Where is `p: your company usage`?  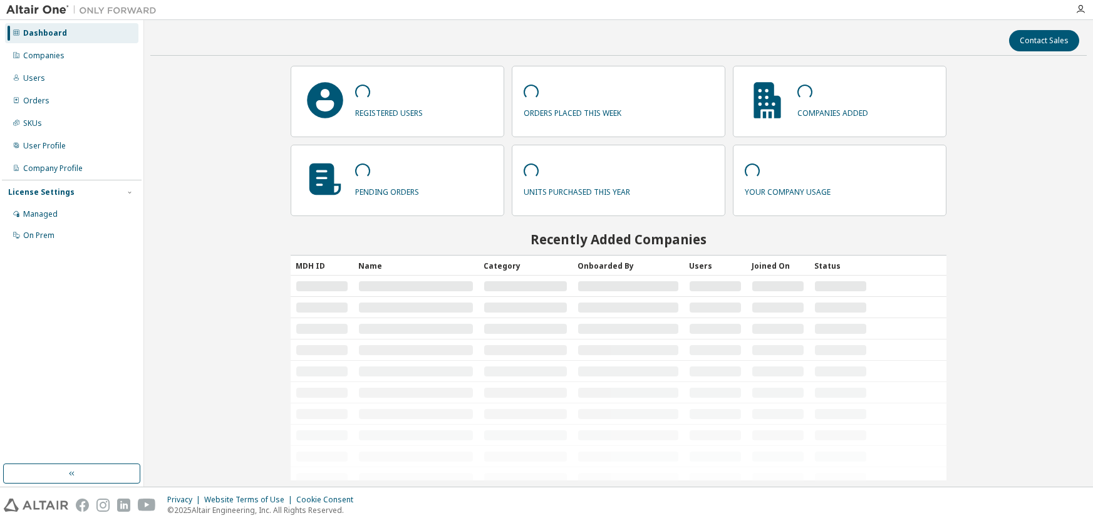
p: your company usage is located at coordinates (787, 190).